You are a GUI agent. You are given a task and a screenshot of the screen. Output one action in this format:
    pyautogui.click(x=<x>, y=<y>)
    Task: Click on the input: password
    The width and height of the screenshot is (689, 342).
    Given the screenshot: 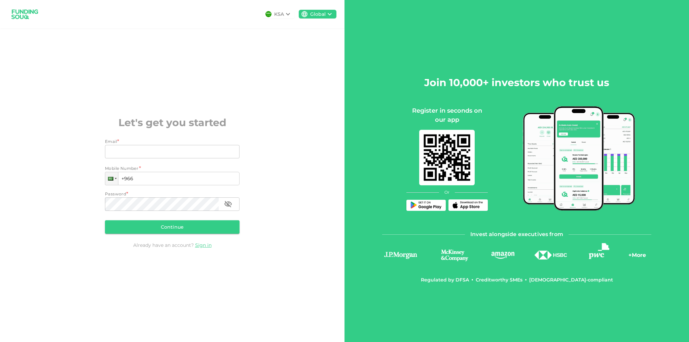 What is the action you would take?
    pyautogui.click(x=162, y=204)
    